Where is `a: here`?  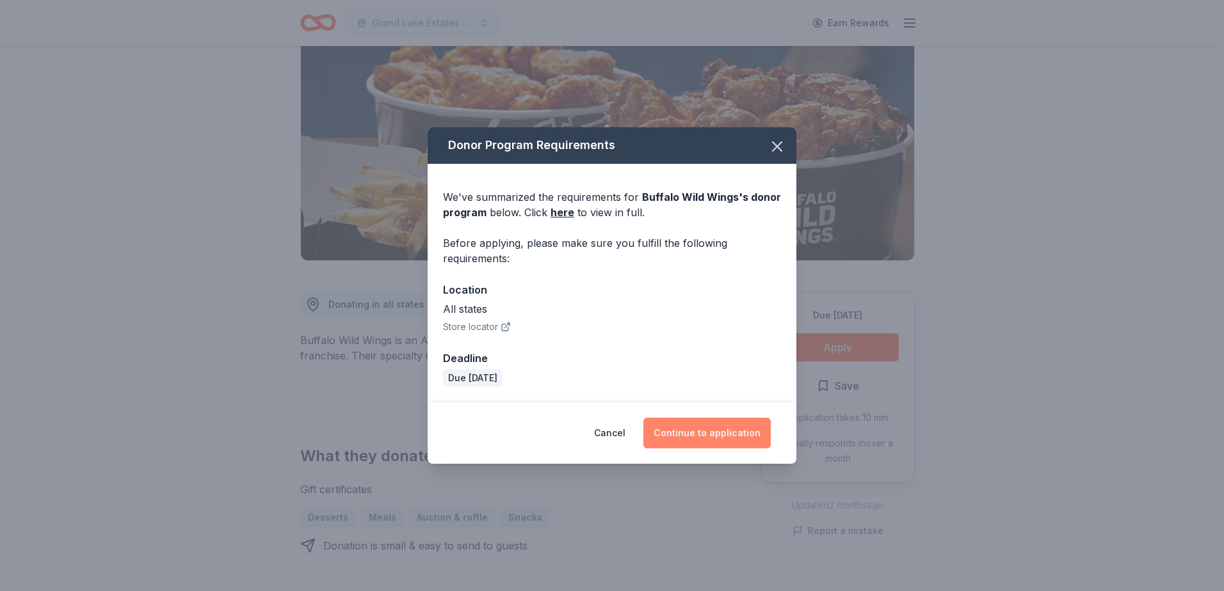
a: here is located at coordinates (562, 212).